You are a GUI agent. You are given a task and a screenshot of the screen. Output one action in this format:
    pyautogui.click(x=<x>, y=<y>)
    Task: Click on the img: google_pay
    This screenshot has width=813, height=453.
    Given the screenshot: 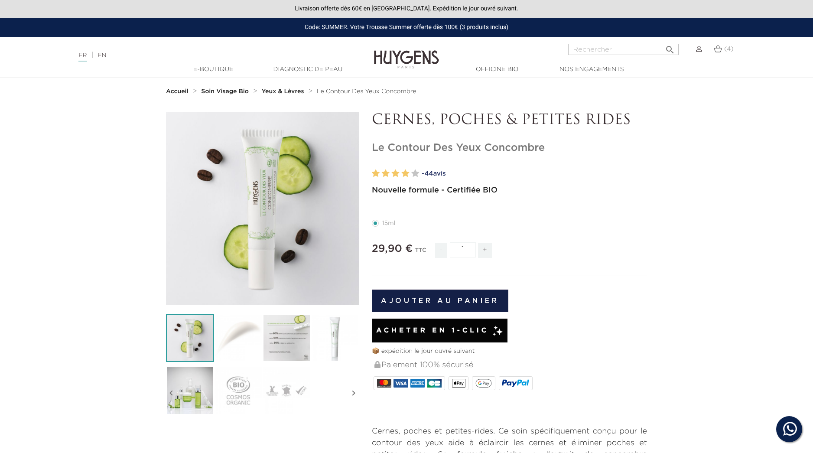 What is the action you would take?
    pyautogui.click(x=483, y=383)
    